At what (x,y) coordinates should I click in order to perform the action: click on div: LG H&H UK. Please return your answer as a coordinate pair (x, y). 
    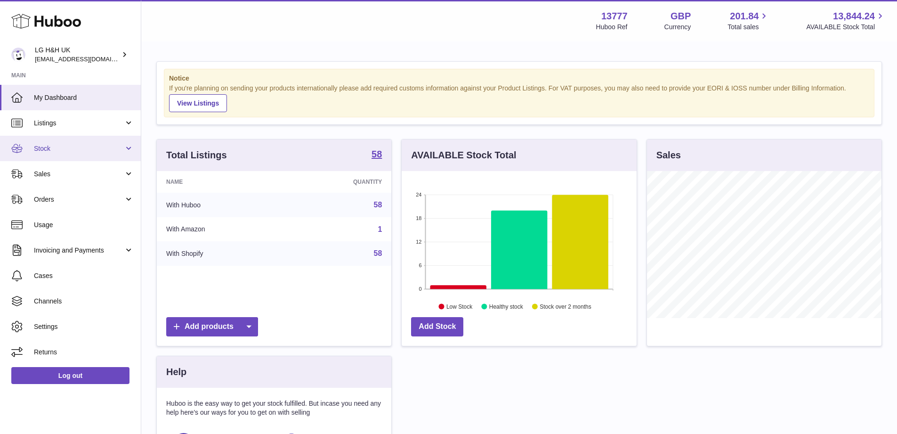
    Looking at the image, I should click on (77, 55).